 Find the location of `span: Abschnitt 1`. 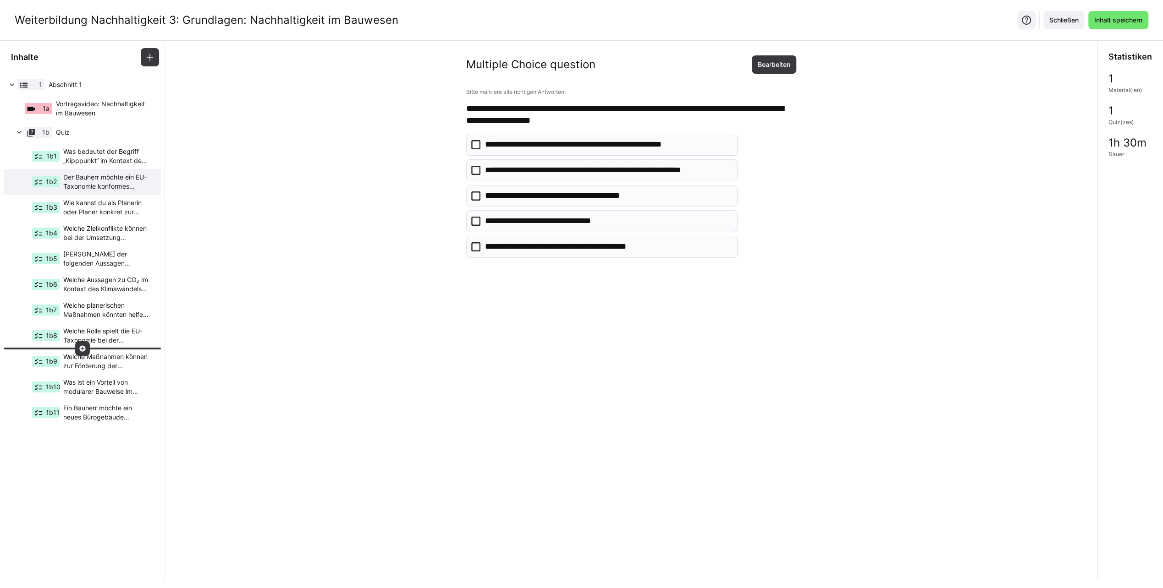

span: Abschnitt 1 is located at coordinates (99, 85).